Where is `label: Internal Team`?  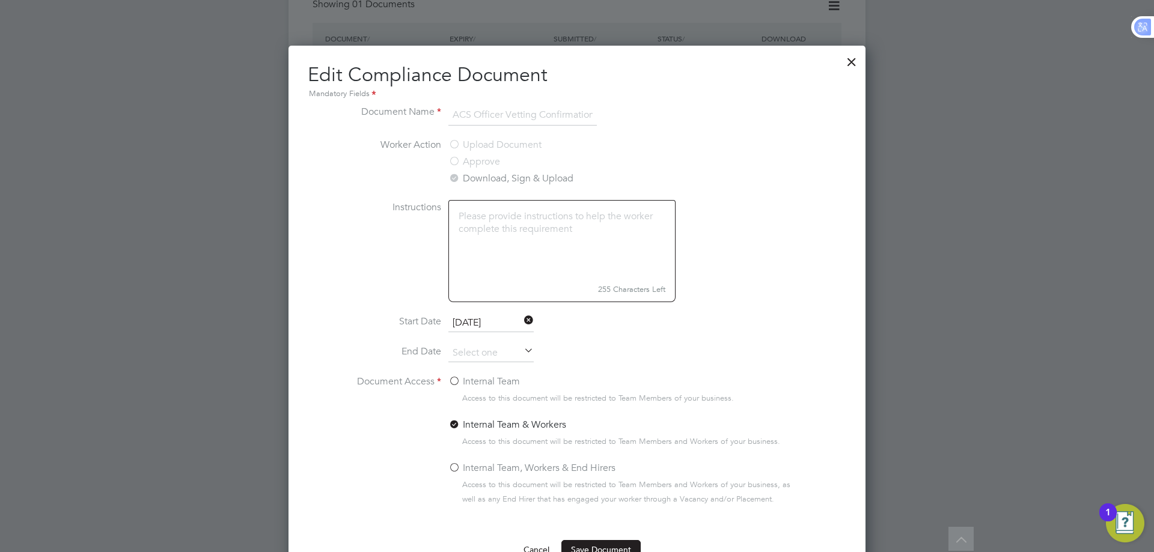 label: Internal Team is located at coordinates (484, 382).